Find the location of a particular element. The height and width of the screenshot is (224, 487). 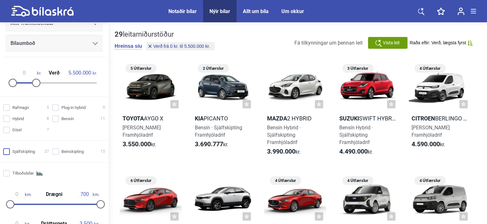

span: 15 is located at coordinates (103, 151).